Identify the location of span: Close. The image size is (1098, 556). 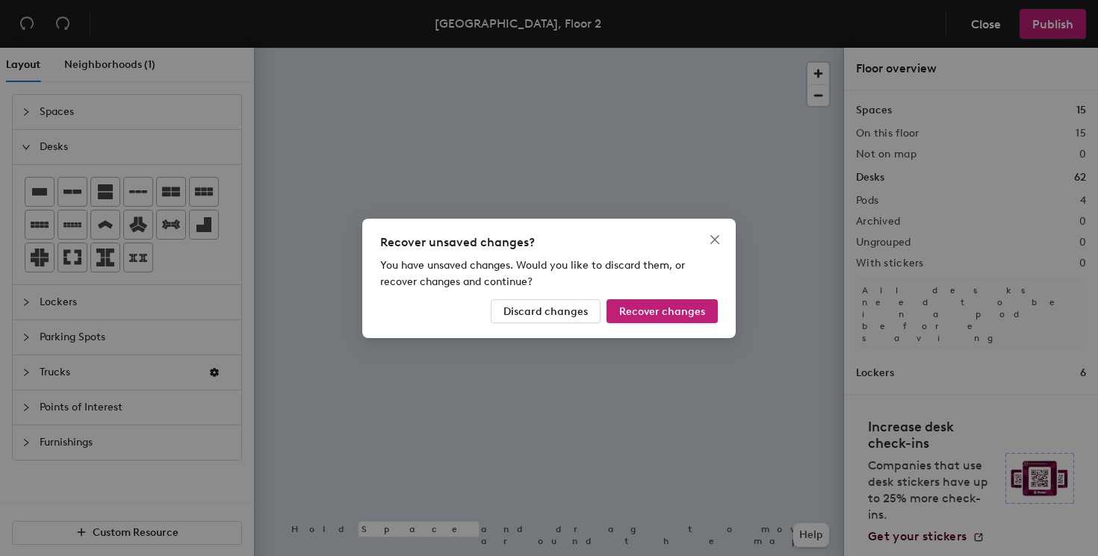
(715, 240).